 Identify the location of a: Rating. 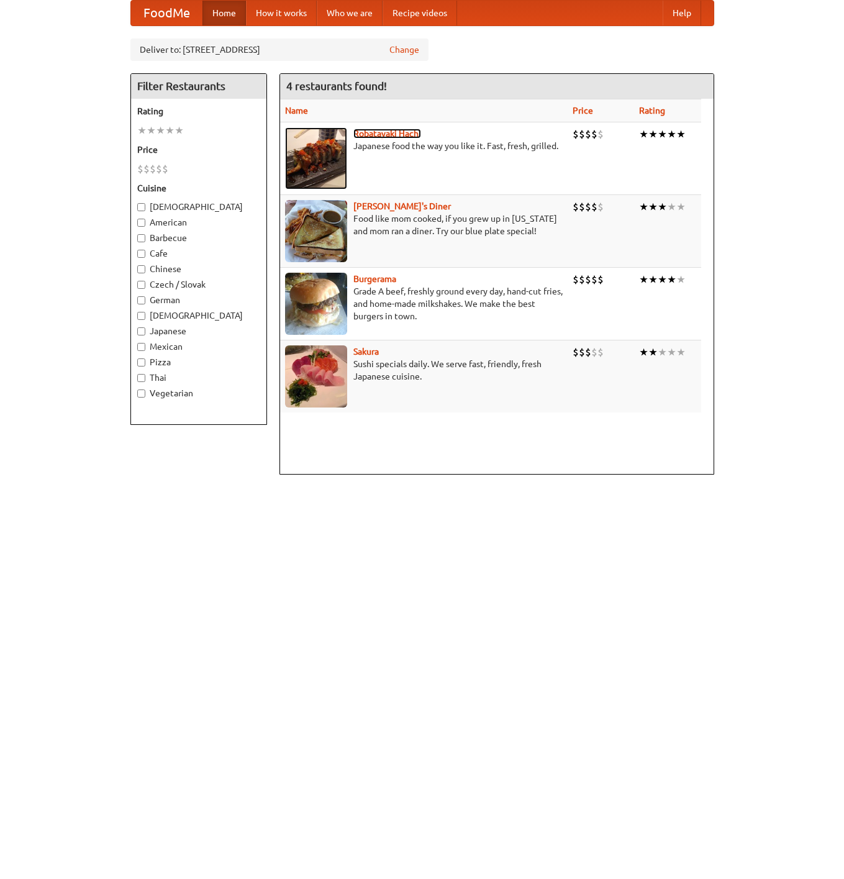
(652, 111).